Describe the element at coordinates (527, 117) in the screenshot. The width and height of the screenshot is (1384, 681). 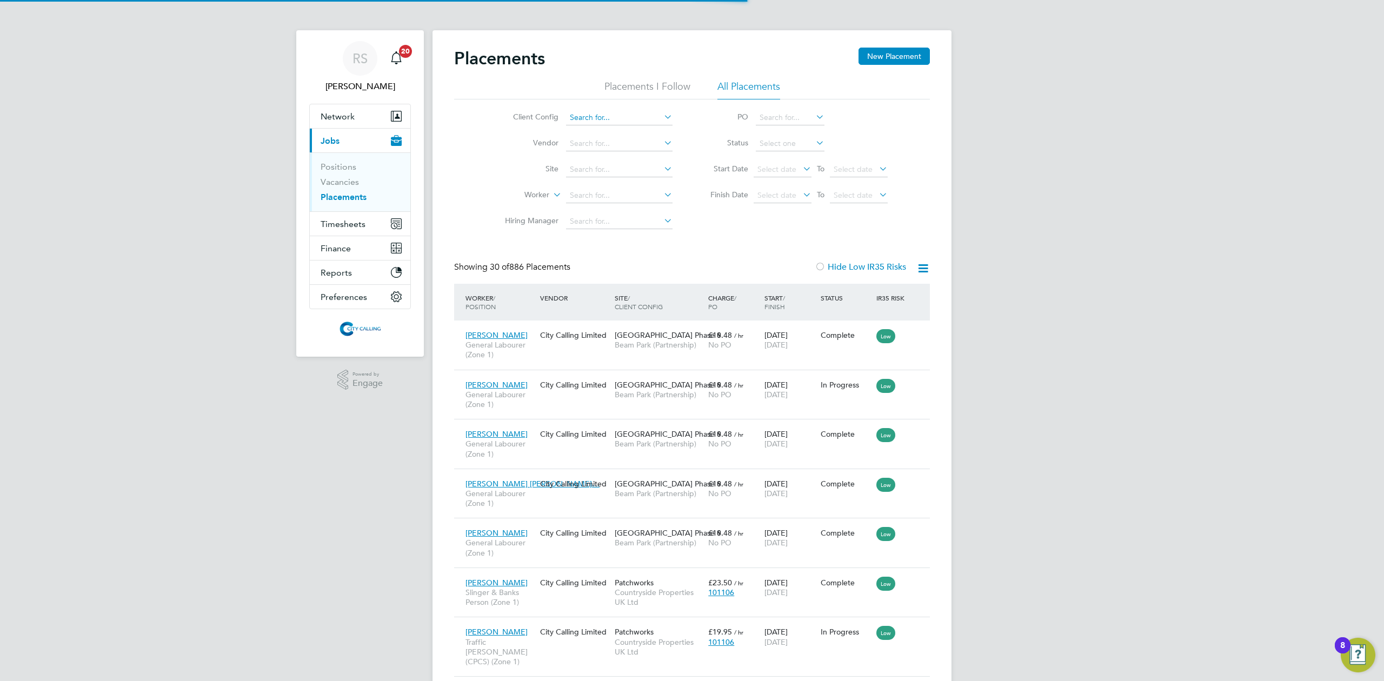
I see `label: Client Config` at that location.